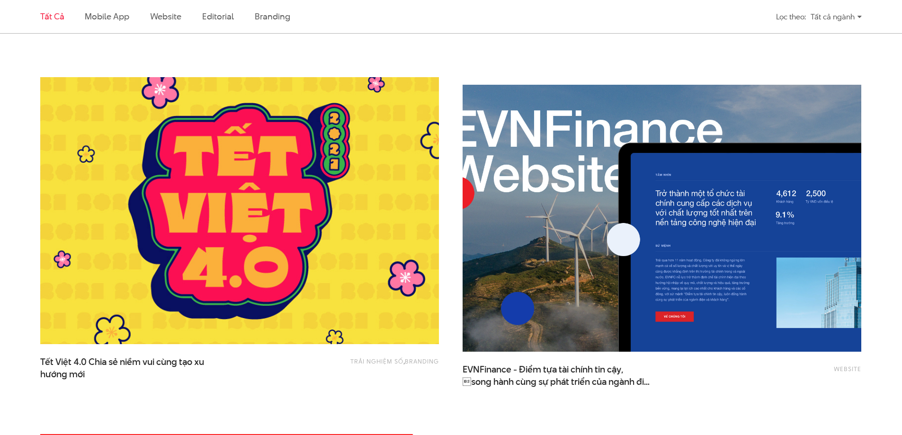 The width and height of the screenshot is (902, 435). What do you see at coordinates (218, 16) in the screenshot?
I see `a: Editorial` at bounding box center [218, 16].